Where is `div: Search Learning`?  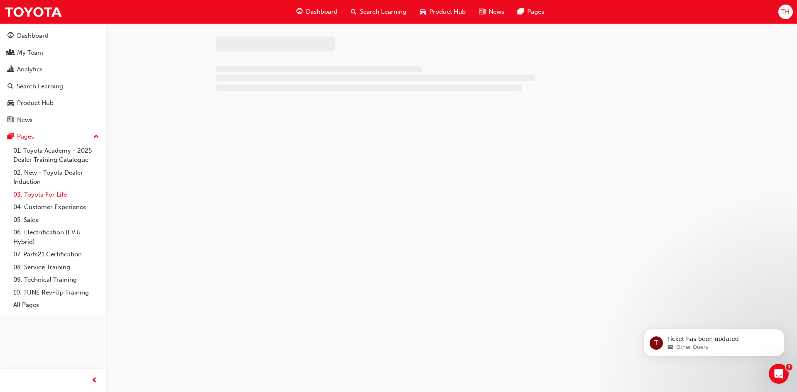
div: Search Learning is located at coordinates (40, 86).